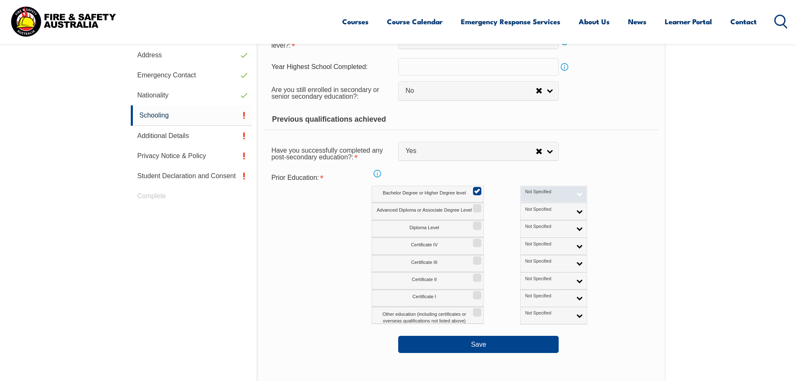 This screenshot has height=381, width=796. What do you see at coordinates (192, 176) in the screenshot?
I see `a: Student Declaration and Consent` at bounding box center [192, 176].